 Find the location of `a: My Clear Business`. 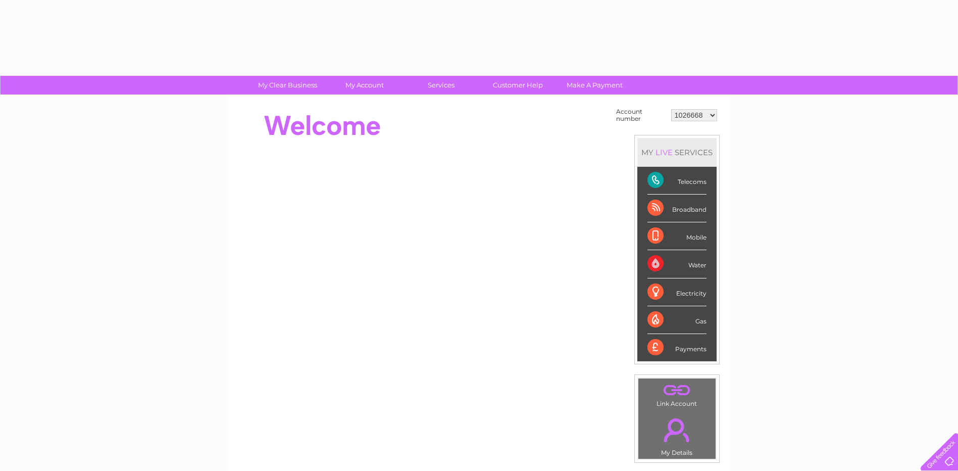

a: My Clear Business is located at coordinates (287, 85).